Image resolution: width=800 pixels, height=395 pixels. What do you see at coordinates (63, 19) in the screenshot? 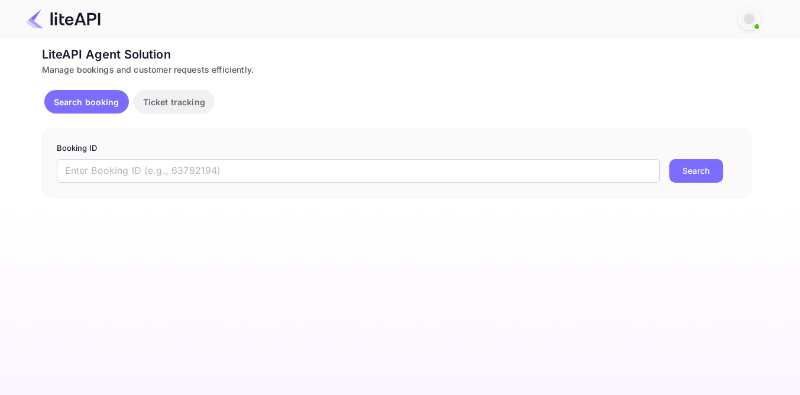
I see `img: LiteAPI Logo` at bounding box center [63, 19].